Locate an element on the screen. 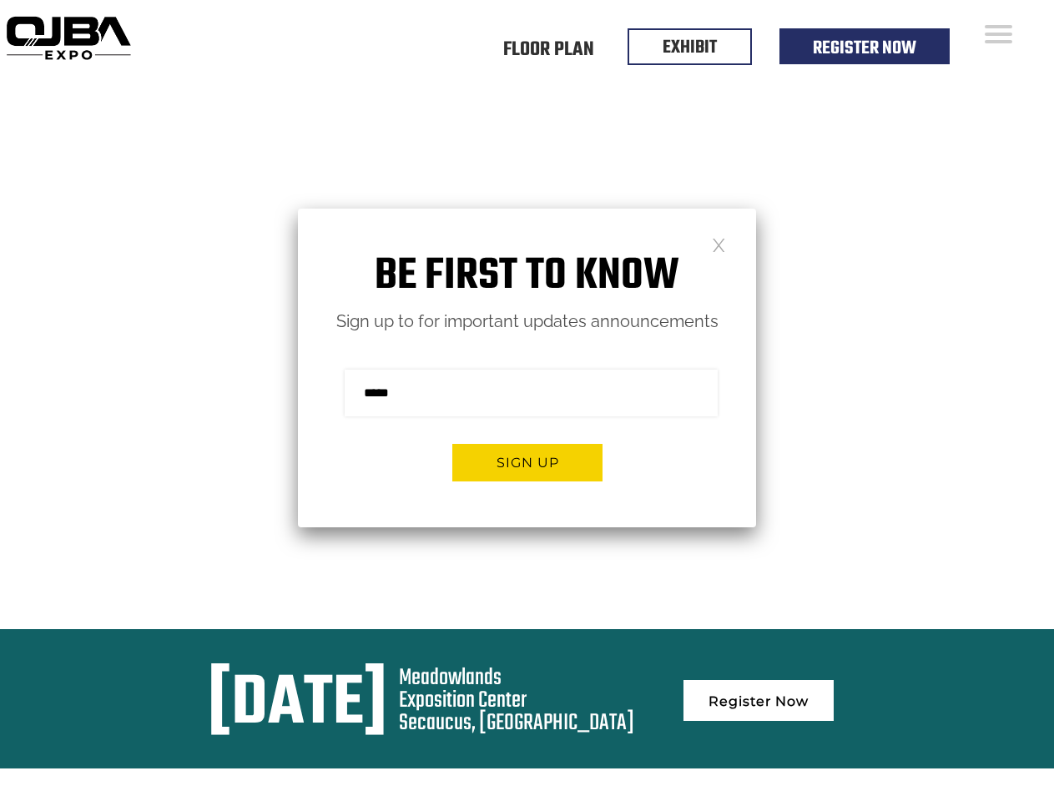 This screenshot has width=1054, height=801. p: Sign up to for important updates announcements is located at coordinates (527, 321).